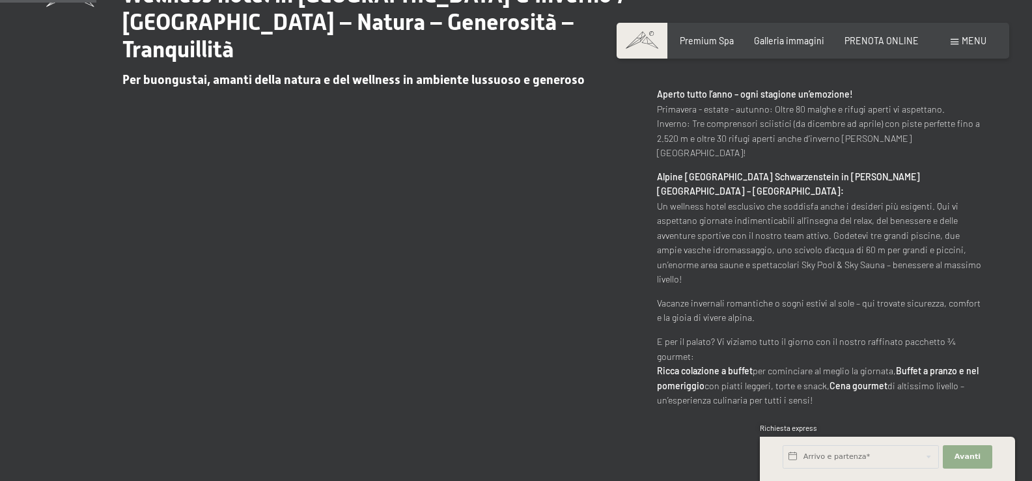 The width and height of the screenshot is (1032, 481). What do you see at coordinates (821, 124) in the screenshot?
I see `p: Primavera - estate - autunno: Oltre 80 malghe e rifugi aperti vi aspettano. Inverno: Tre comprens...` at bounding box center [821, 124].